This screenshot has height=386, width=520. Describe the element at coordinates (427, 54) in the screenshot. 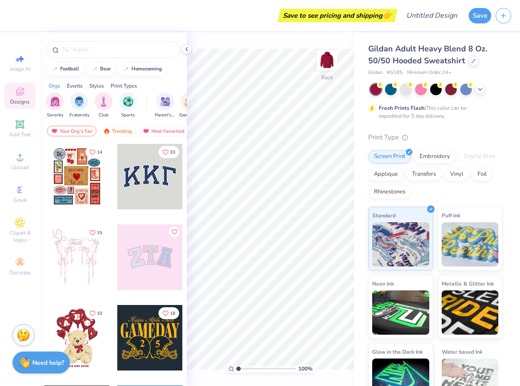

I see `span: Gildan Adult Heavy Blend 8 Oz. 50/50 Hooded Sweatshirt` at that location.